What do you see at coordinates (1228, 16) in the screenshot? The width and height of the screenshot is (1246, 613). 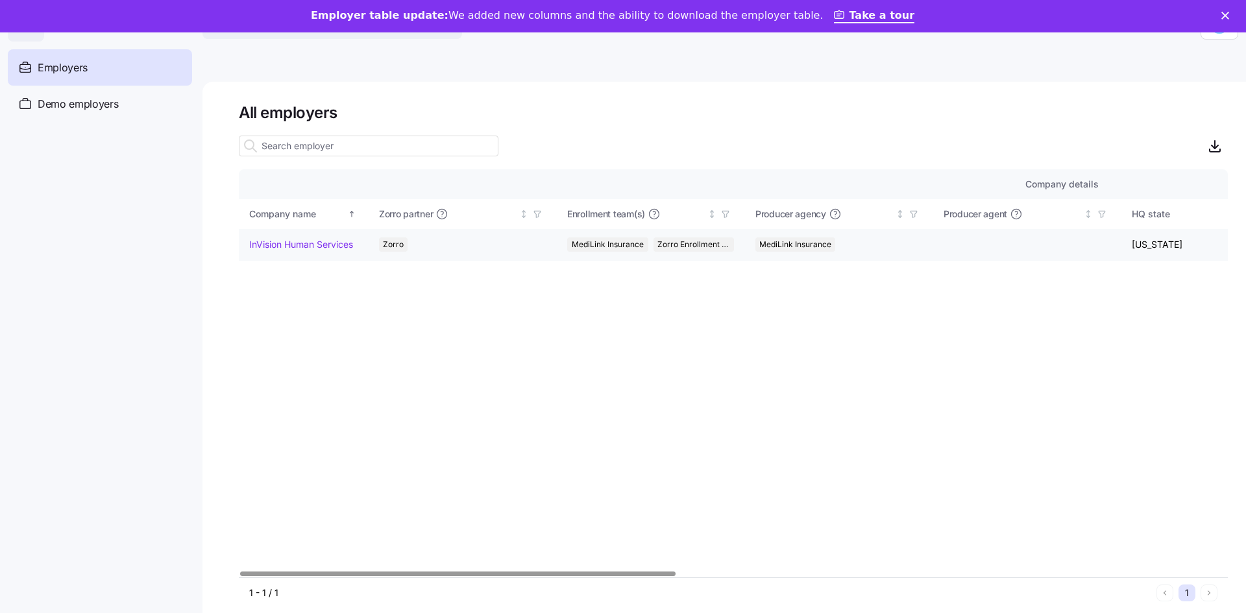 I see `div: Close` at bounding box center [1228, 16].